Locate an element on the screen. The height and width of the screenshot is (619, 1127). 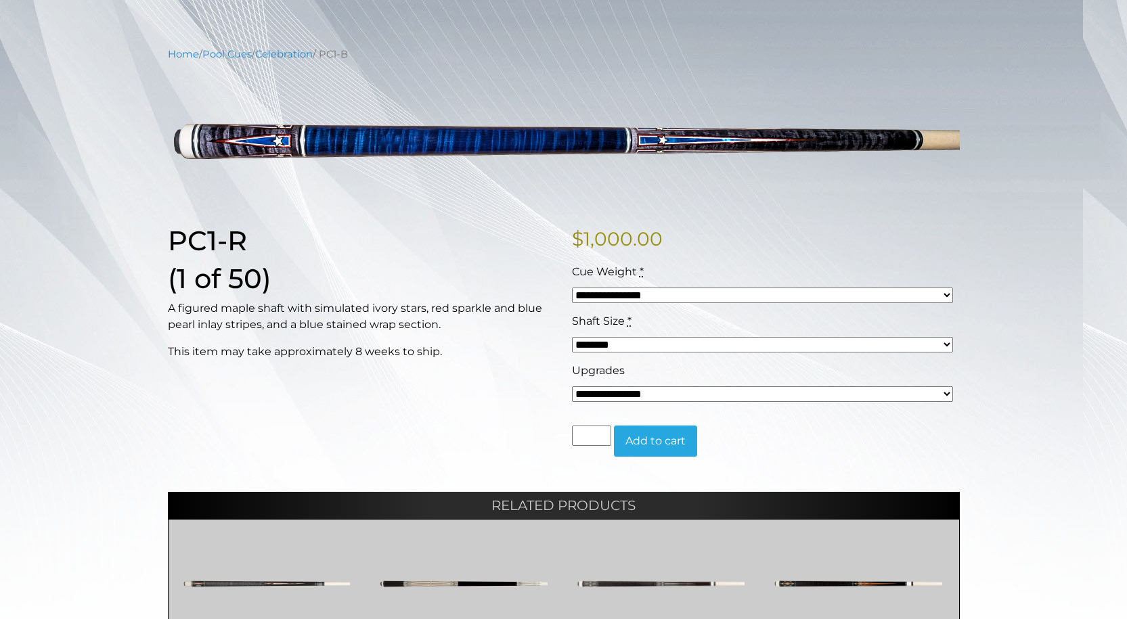
a: Pool Cues is located at coordinates (227, 54).